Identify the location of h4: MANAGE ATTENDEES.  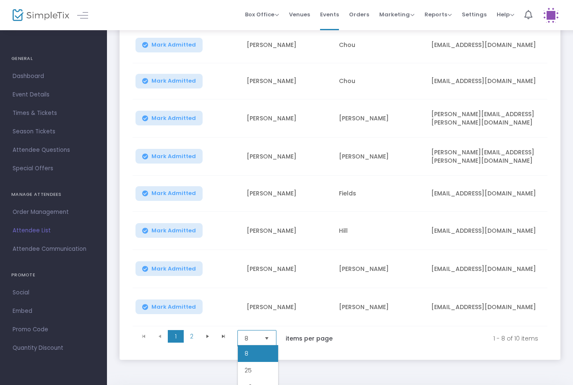
(53, 195).